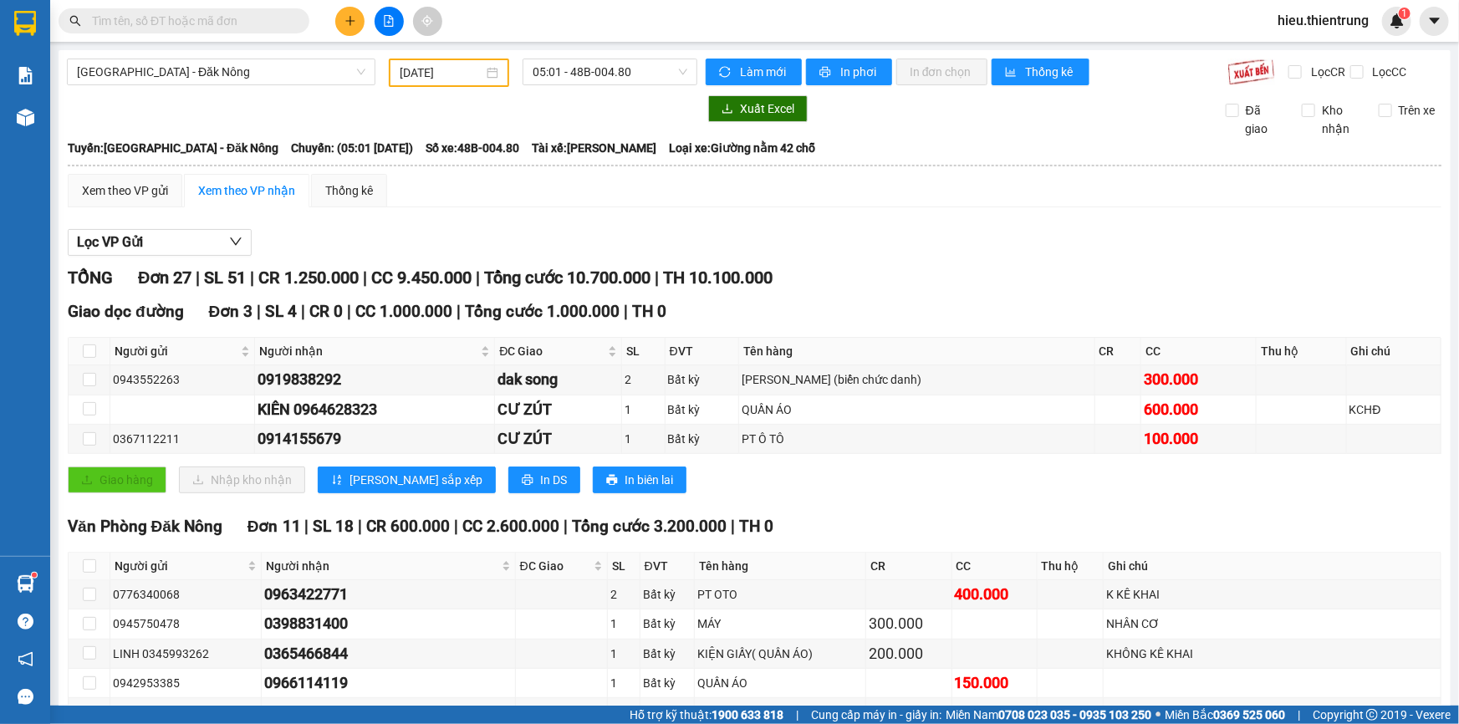  I want to click on button: printerIn biên lai, so click(640, 480).